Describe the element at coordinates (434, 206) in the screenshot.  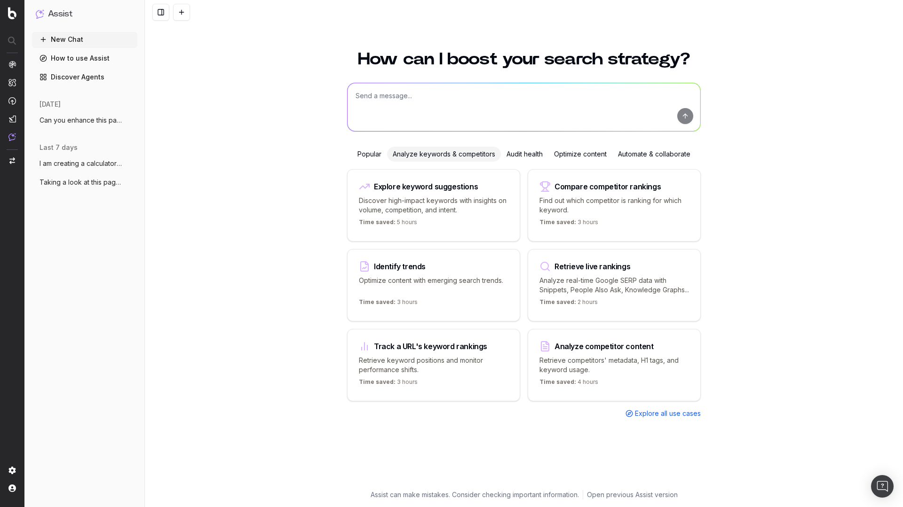
I see `p: Discover high-impact keywords with insights on volume, competition, and intent.` at that location.